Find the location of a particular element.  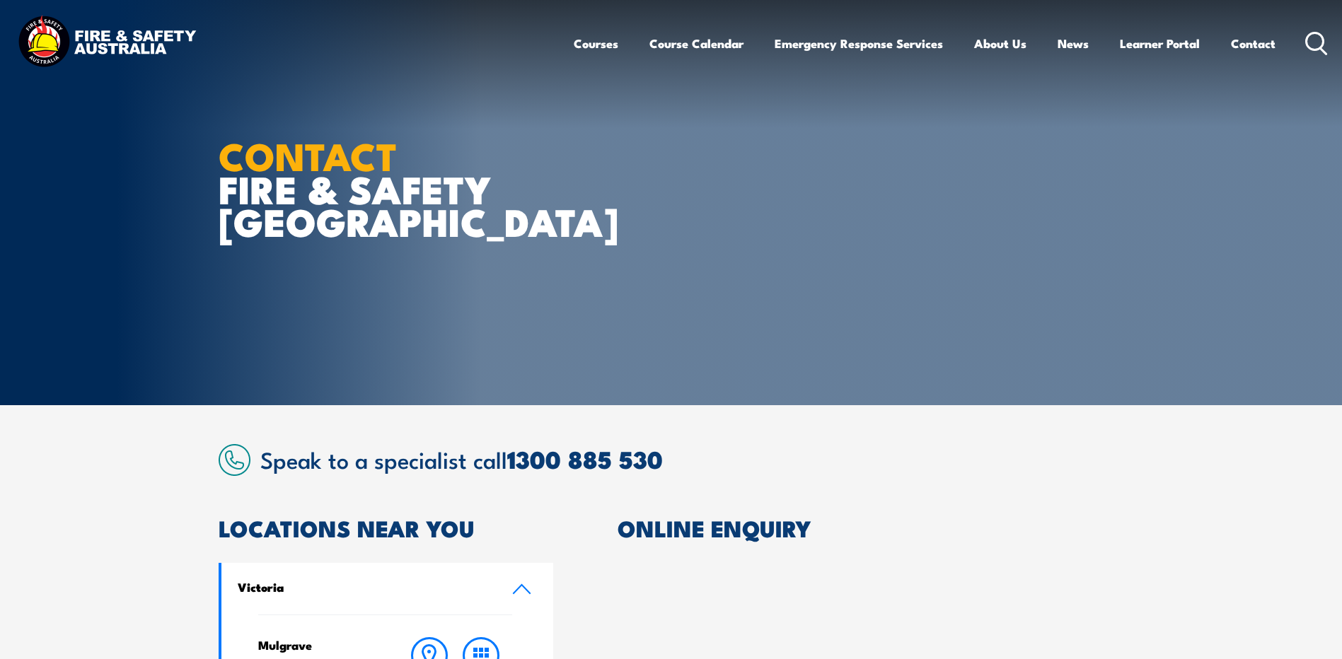

h4: Victoria is located at coordinates (364, 587).